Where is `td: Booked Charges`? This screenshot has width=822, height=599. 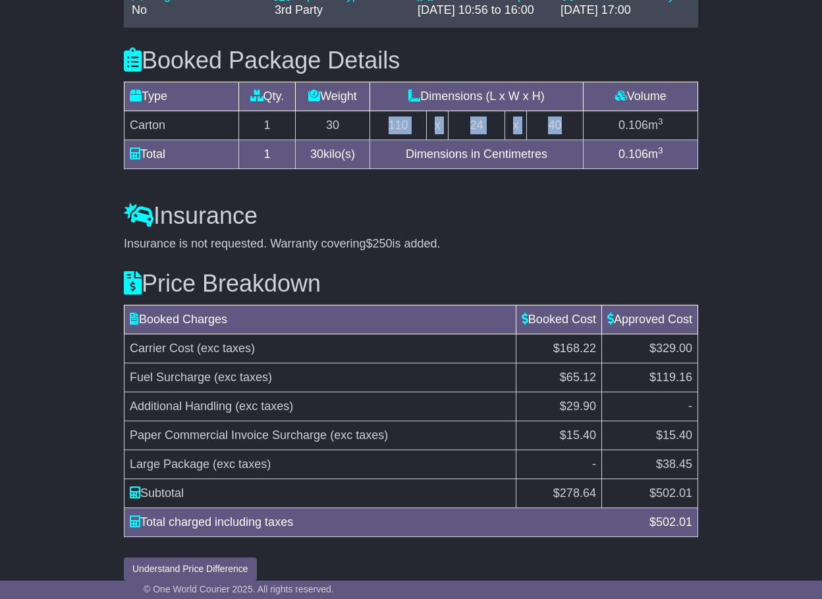
td: Booked Charges is located at coordinates (320, 319).